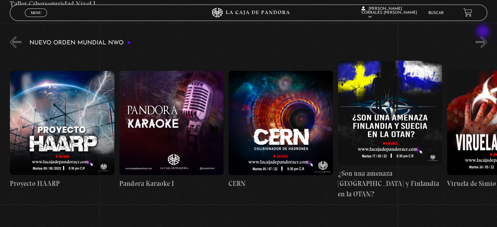 The width and height of the screenshot is (497, 227). What do you see at coordinates (280, 130) in the screenshot?
I see `a: CERN` at bounding box center [280, 130].